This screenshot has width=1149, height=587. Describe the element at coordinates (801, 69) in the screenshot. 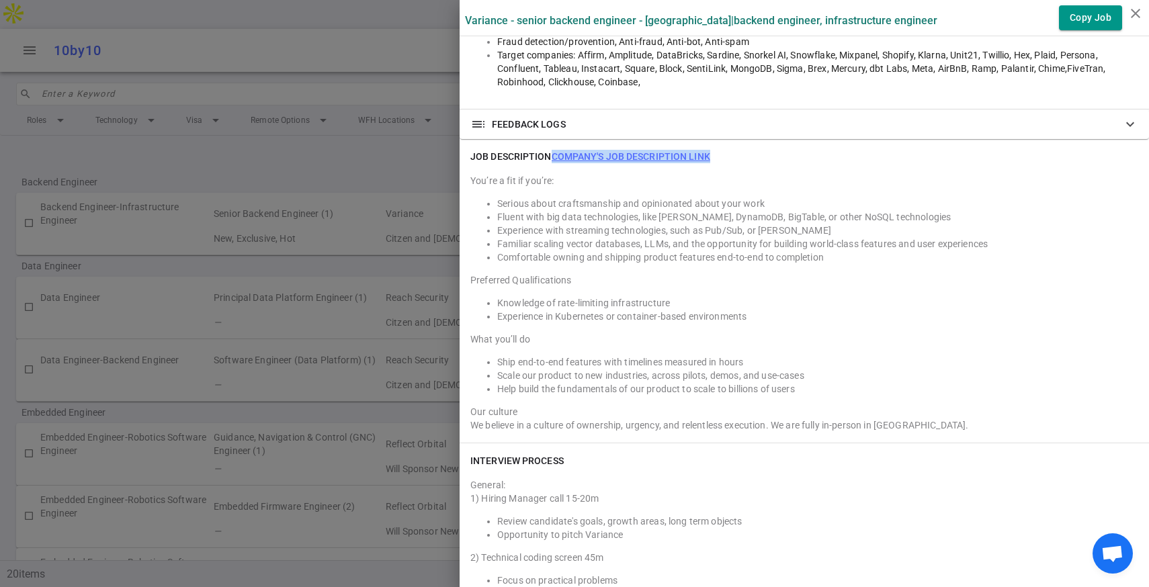

I see `span: Target companies: Affirm, Amplitude, DataBricks, Sardine, Snorkel AI, Snowflake, Mixpanel, Shopif...` at that location.